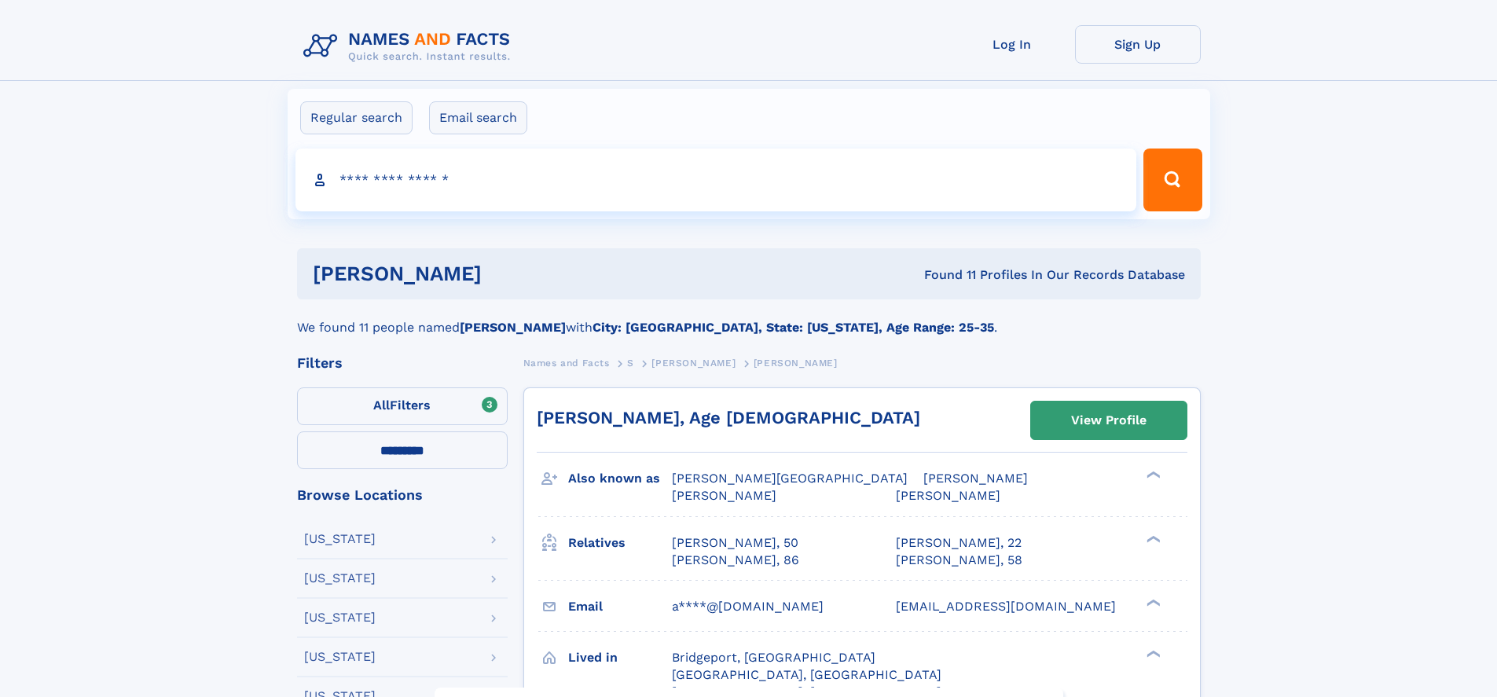 This screenshot has height=697, width=1497. Describe the element at coordinates (402, 406) in the screenshot. I see `label: Filters` at that location.